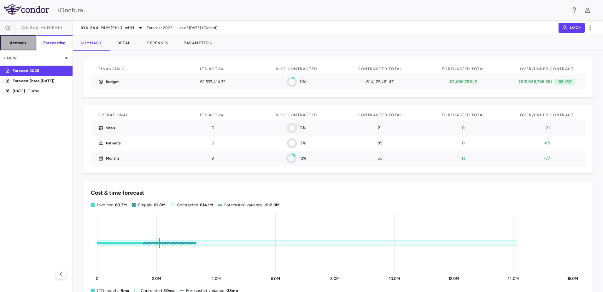 The width and height of the screenshot is (603, 292). What do you see at coordinates (32, 58) in the screenshot?
I see `p: New` at bounding box center [32, 58].